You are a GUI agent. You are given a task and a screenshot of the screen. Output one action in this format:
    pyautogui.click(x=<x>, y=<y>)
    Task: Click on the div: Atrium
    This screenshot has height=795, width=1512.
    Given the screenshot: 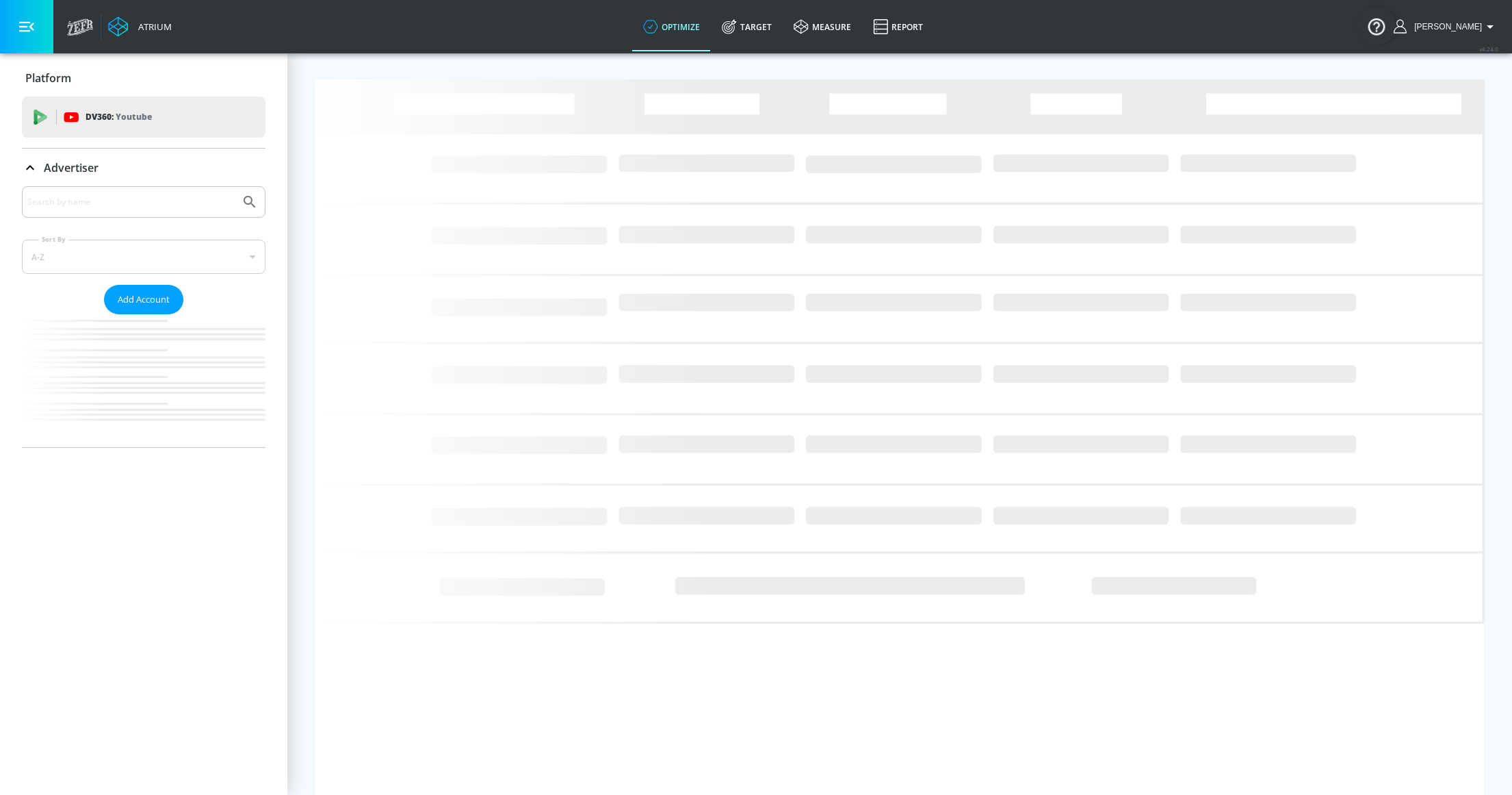 What is the action you would take?
    pyautogui.click(x=152, y=26)
    